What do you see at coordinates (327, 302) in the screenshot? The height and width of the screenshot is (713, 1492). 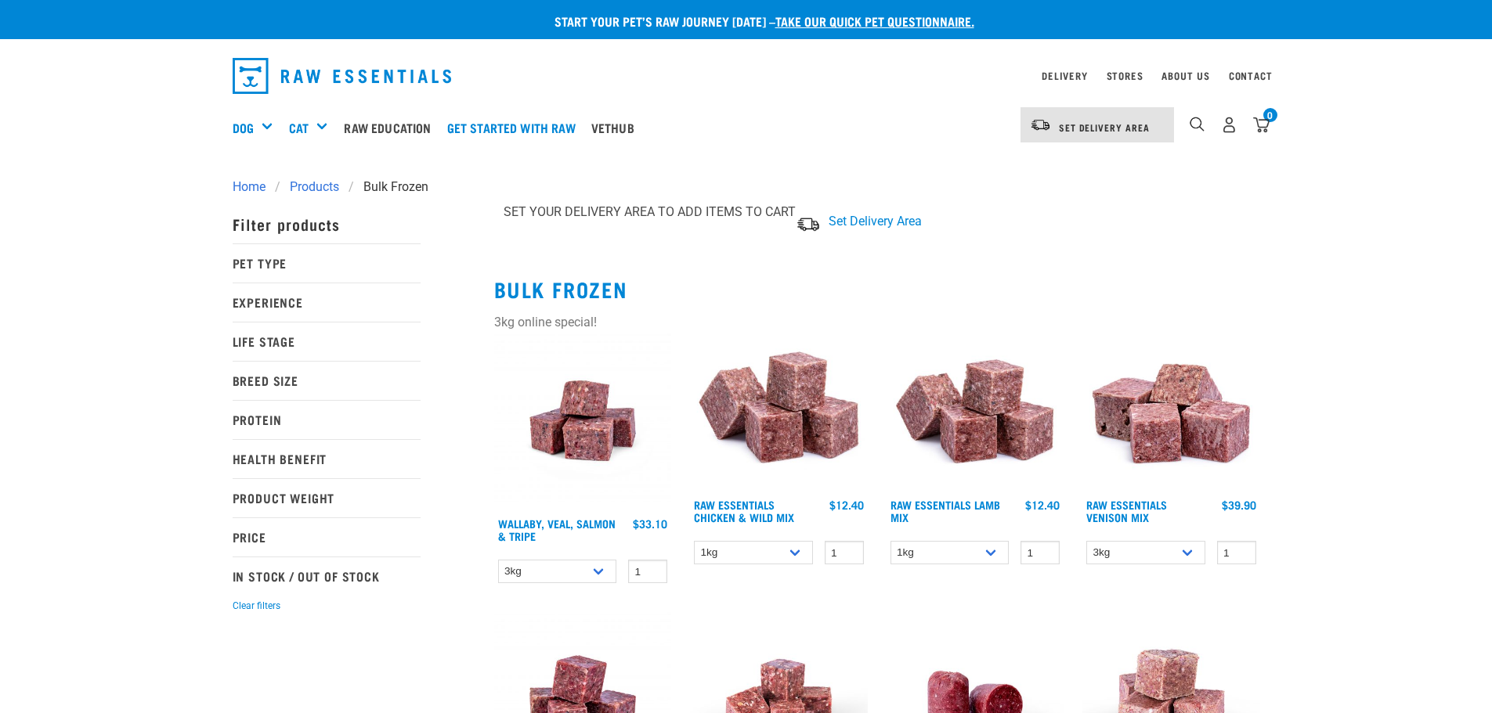 I see `p: Experience` at bounding box center [327, 302].